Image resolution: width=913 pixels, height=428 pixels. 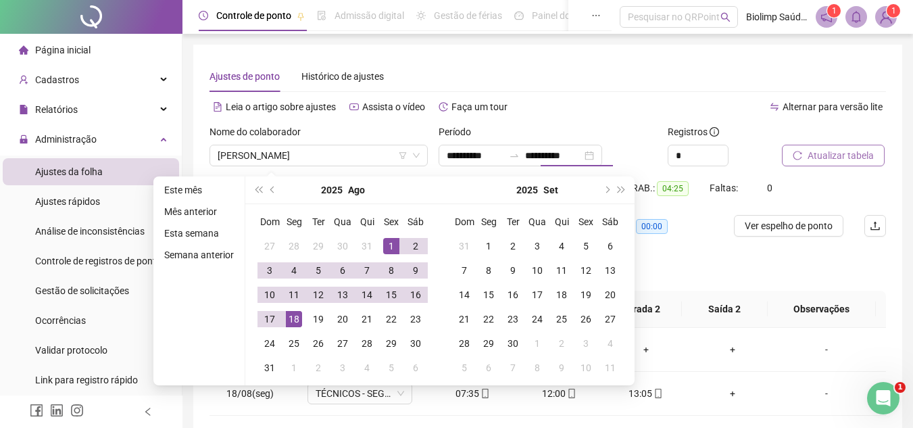 I want to click on td: 2025-08-12, so click(x=318, y=295).